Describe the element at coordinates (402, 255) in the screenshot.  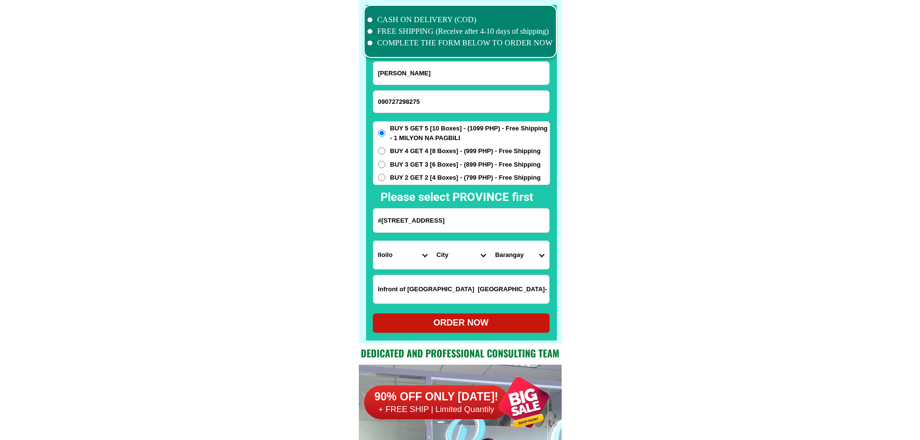
I see `select: Select province` at that location.